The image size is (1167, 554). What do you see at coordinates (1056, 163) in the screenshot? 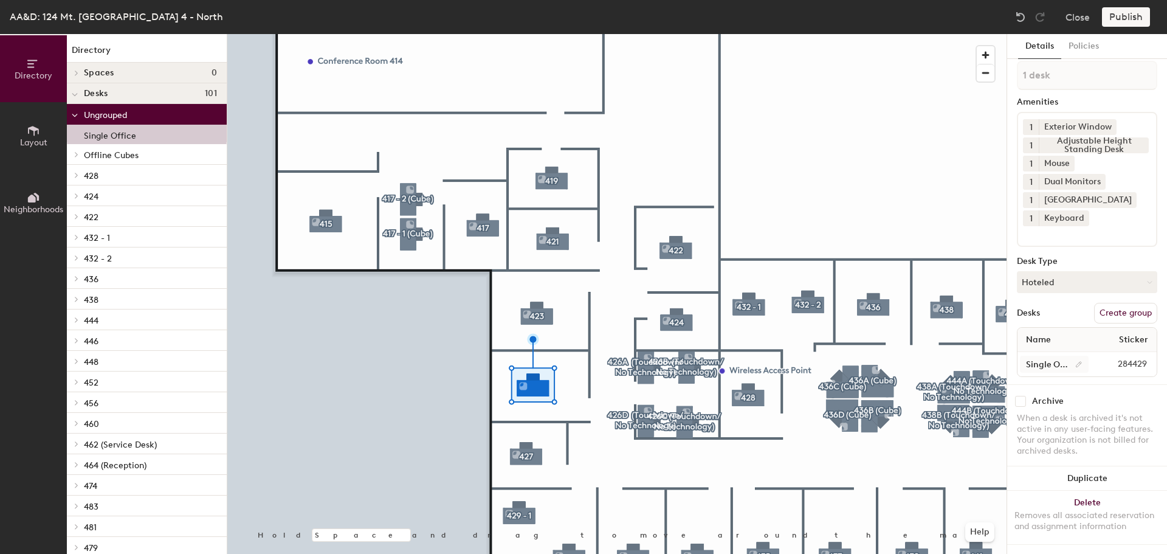
I see `div: Mouse` at bounding box center [1056, 163].